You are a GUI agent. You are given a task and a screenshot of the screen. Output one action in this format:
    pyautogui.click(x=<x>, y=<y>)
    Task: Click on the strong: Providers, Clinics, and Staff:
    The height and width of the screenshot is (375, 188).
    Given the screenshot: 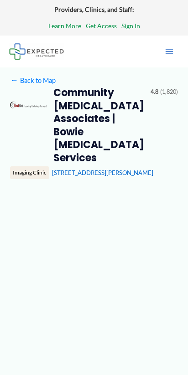 What is the action you would take?
    pyautogui.click(x=94, y=9)
    